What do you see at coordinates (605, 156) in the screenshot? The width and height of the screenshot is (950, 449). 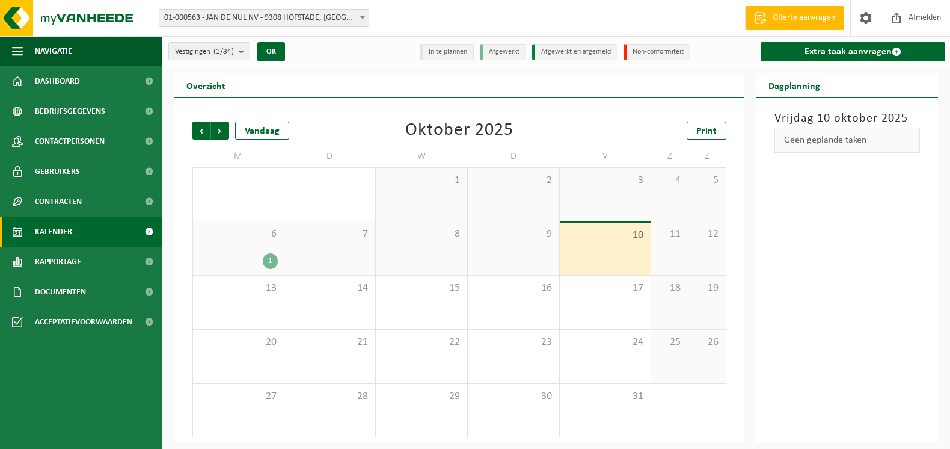 I see `td: V` at bounding box center [605, 156].